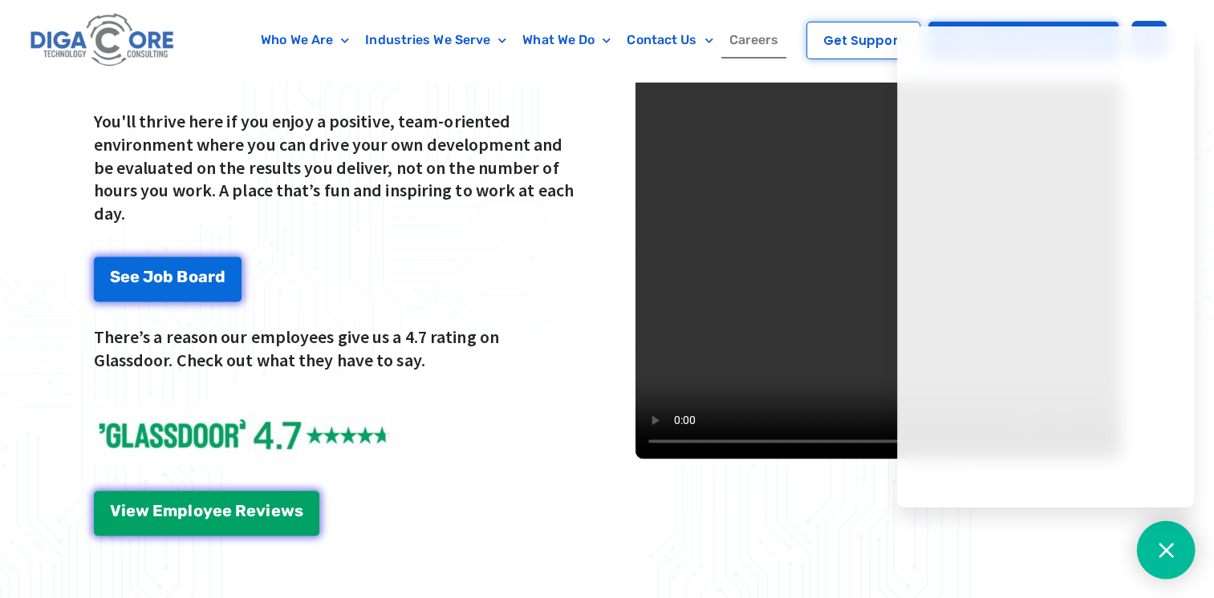 The width and height of the screenshot is (1214, 598). What do you see at coordinates (220, 277) in the screenshot?
I see `span: d` at bounding box center [220, 277].